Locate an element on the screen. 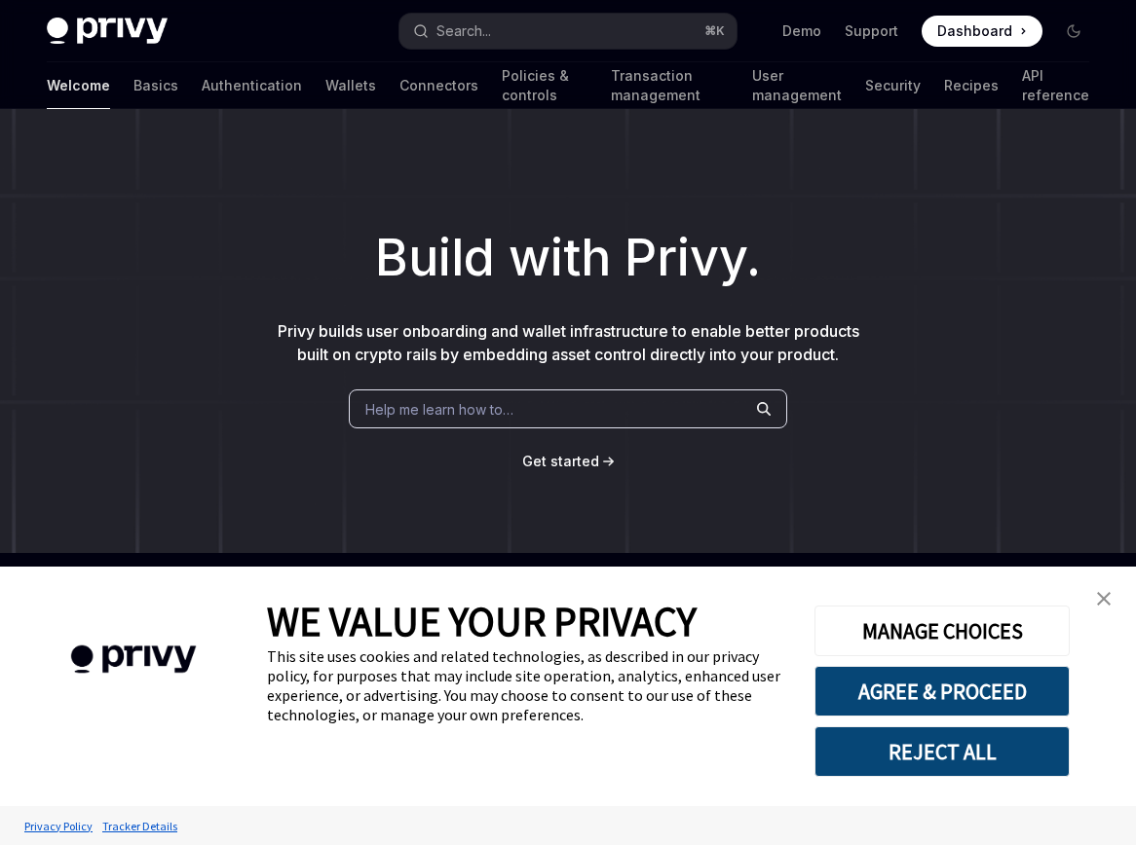 Image resolution: width=1136 pixels, height=845 pixels. span: Help me learn how to… is located at coordinates (439, 409).